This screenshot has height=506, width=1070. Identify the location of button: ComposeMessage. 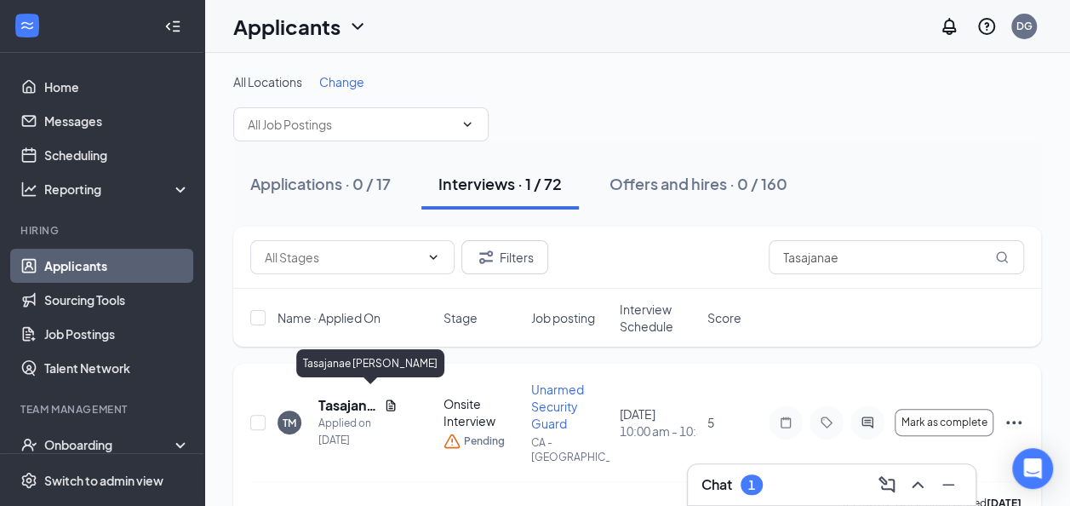
(887, 485).